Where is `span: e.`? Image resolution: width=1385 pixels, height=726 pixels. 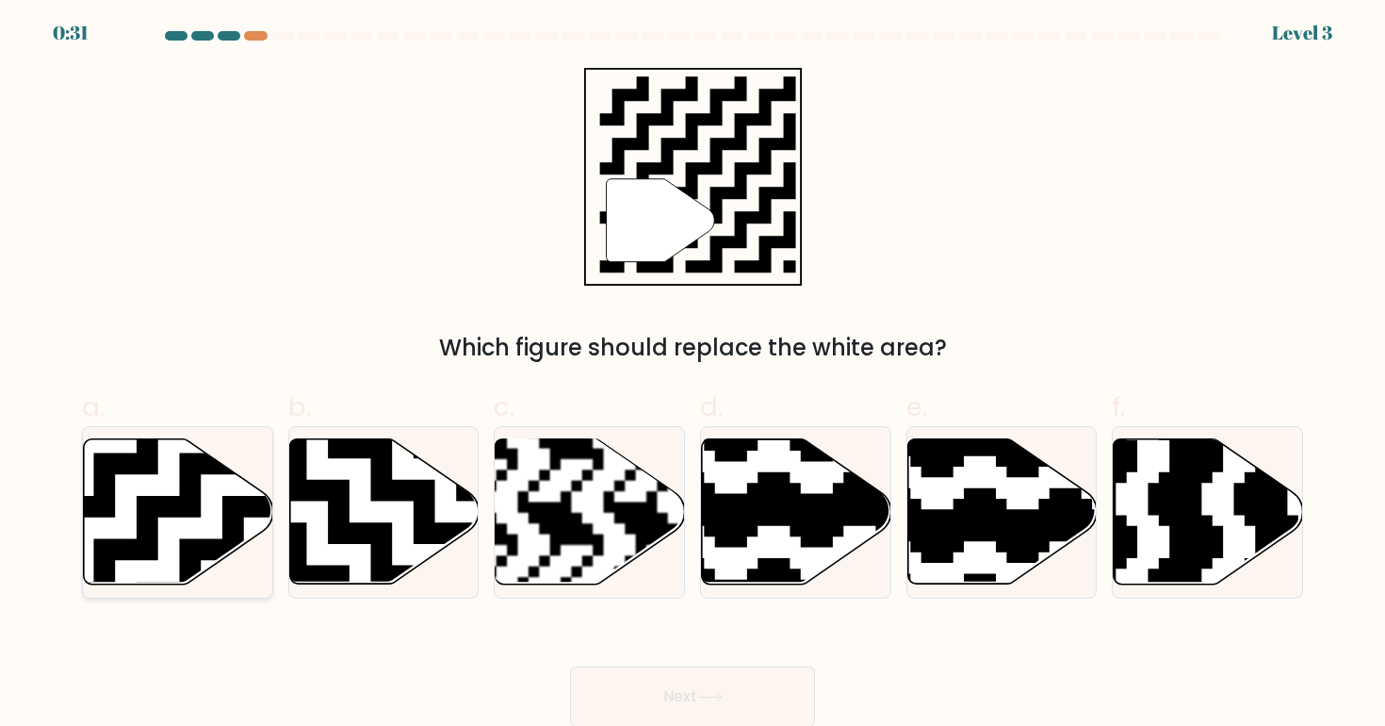 span: e. is located at coordinates (917, 406).